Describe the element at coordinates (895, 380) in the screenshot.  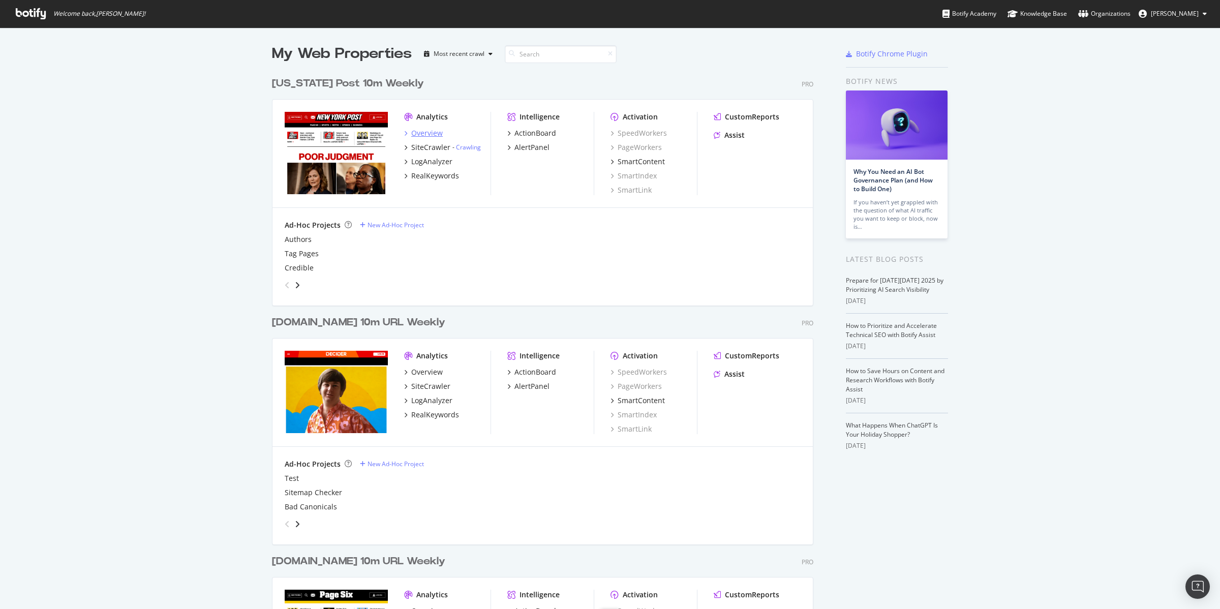
I see `a: How to Save Hours on Content and Research Workflows with Botify Assist` at that location.